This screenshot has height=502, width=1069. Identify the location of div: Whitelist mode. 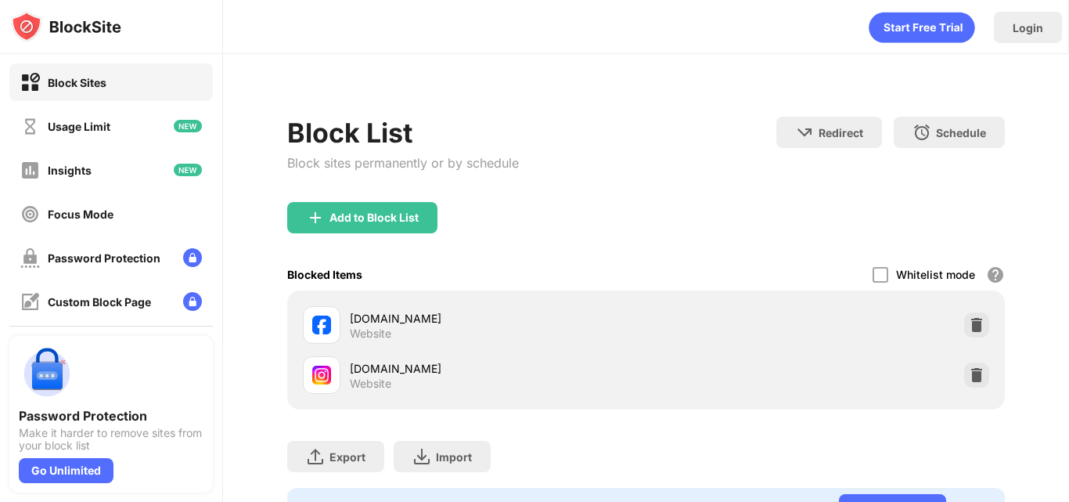
(935, 274).